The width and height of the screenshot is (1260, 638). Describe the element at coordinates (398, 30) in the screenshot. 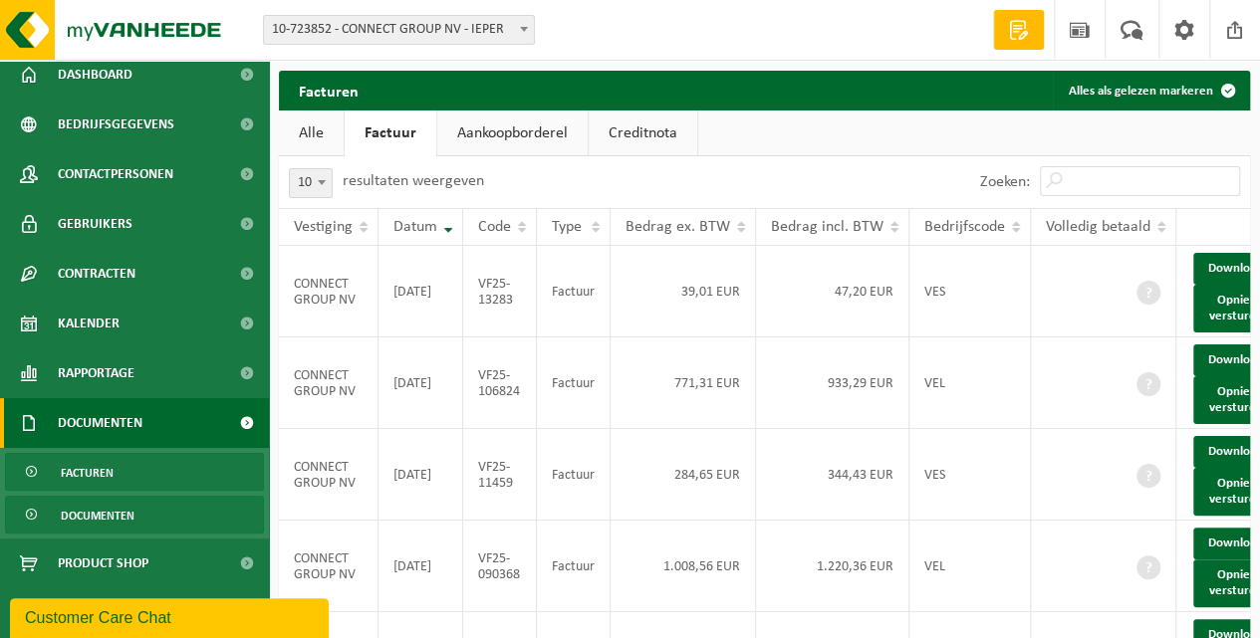

I see `span: 10-723852 - CONNECT GROUP NV - IEPER` at that location.